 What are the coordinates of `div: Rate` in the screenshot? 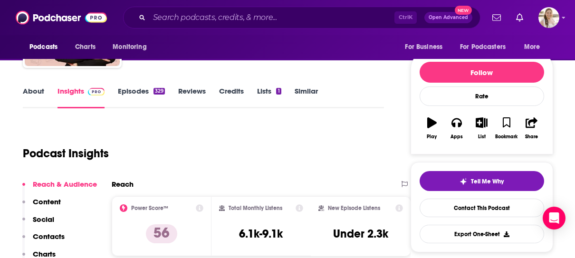 It's located at (482, 96).